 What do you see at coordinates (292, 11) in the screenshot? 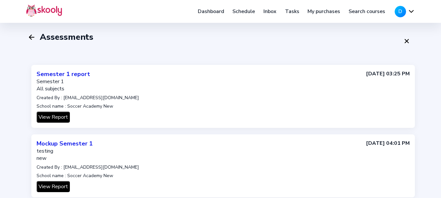
I see `a: Tasks` at bounding box center [292, 11].